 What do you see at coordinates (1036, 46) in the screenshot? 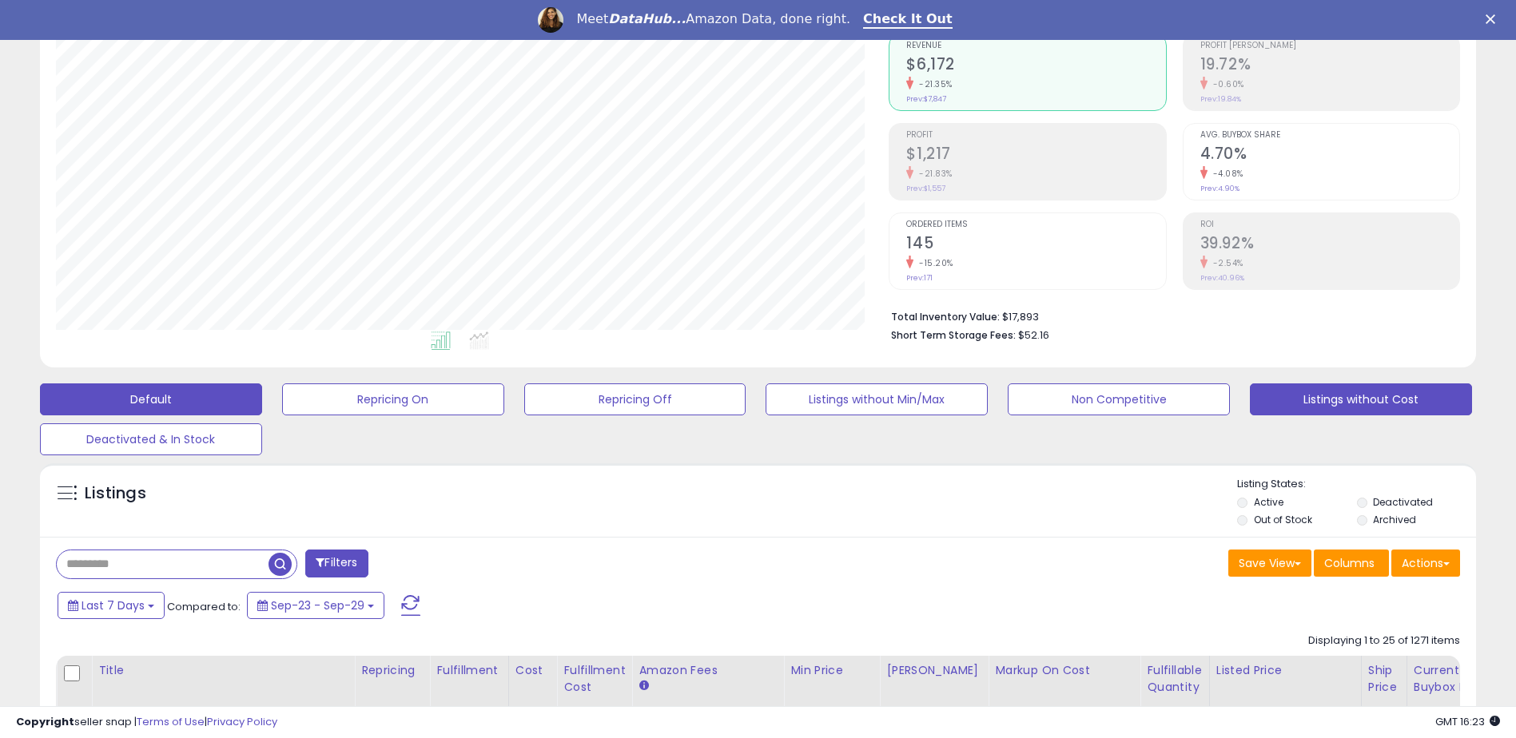
I see `span: Revenue` at bounding box center [1036, 46].